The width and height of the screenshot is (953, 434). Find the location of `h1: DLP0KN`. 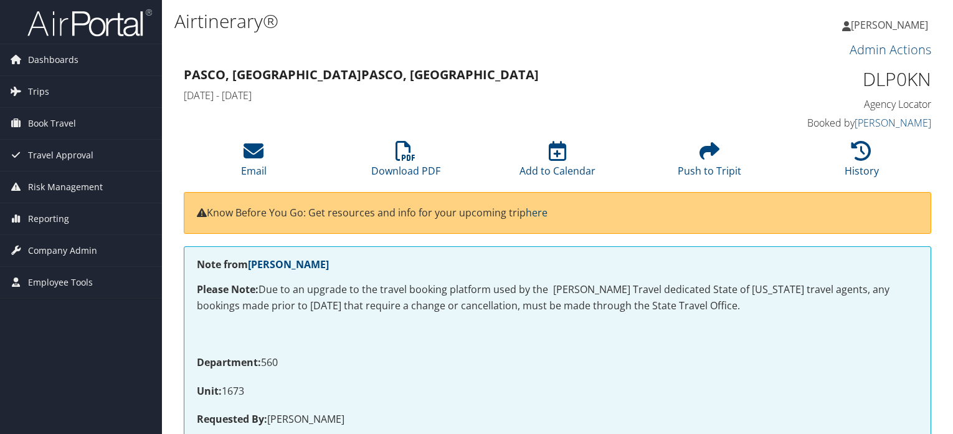

h1: DLP0KN is located at coordinates (845, 79).